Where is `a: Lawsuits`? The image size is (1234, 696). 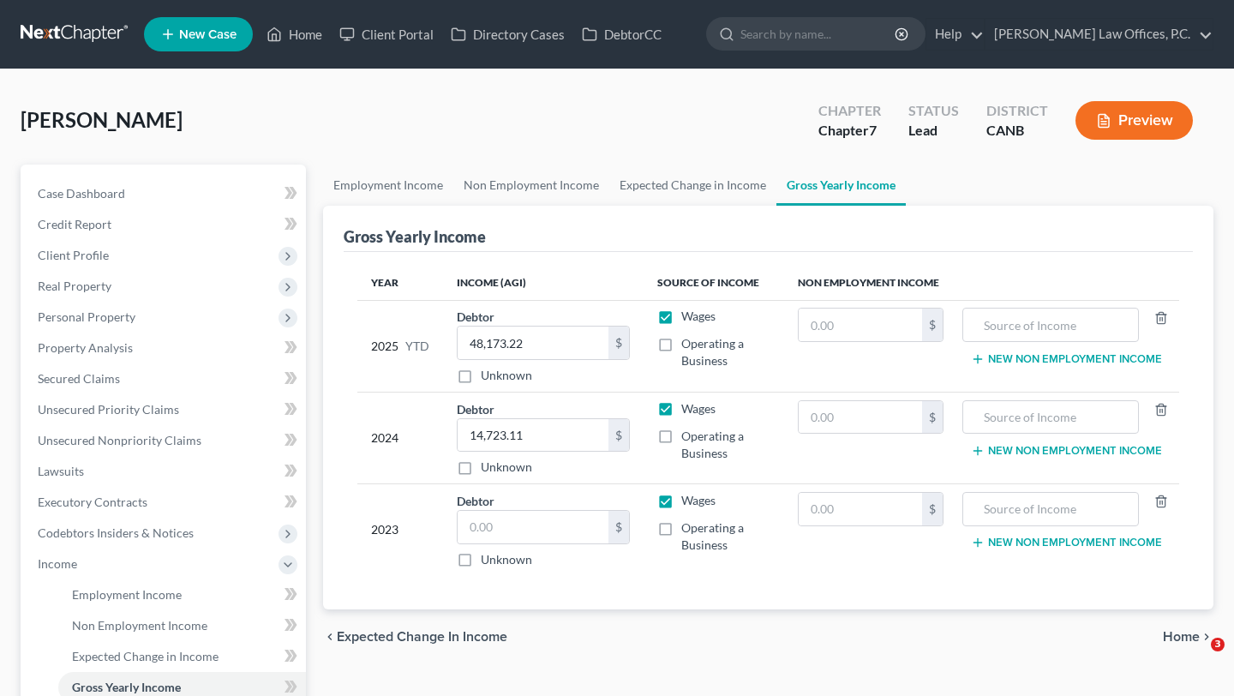 a: Lawsuits is located at coordinates (165, 471).